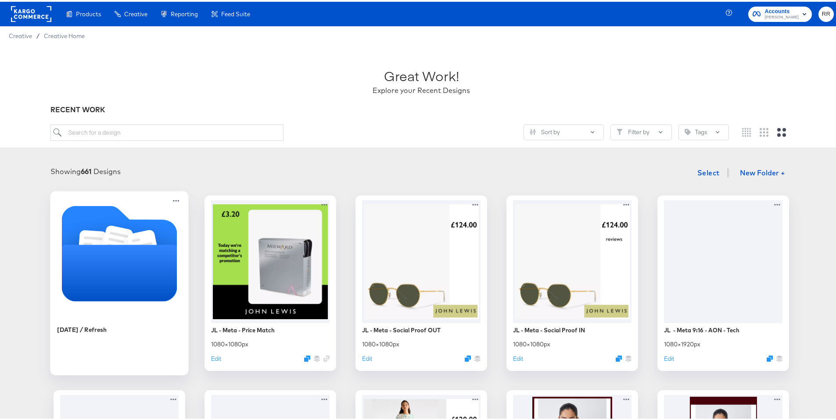 This screenshot has height=420, width=836. What do you see at coordinates (421, 74) in the screenshot?
I see `div: Great Work!` at bounding box center [421, 74].